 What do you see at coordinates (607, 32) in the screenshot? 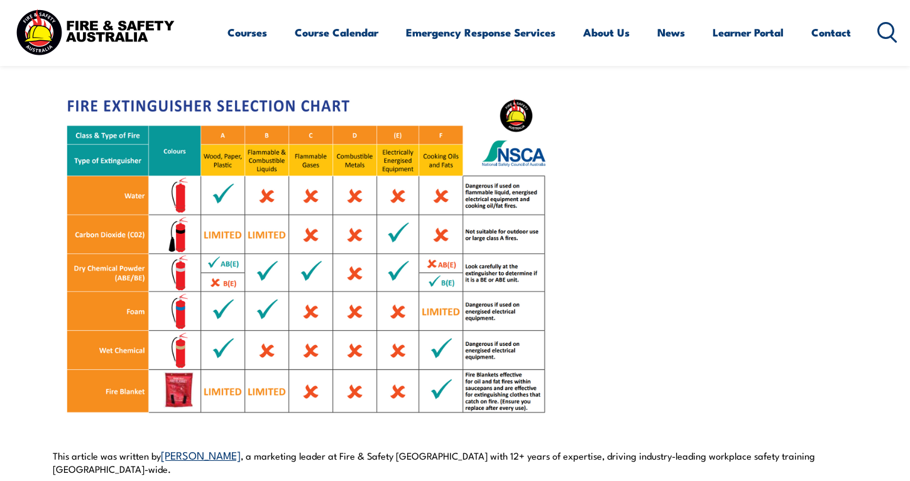
I see `a: About Us` at bounding box center [607, 32].